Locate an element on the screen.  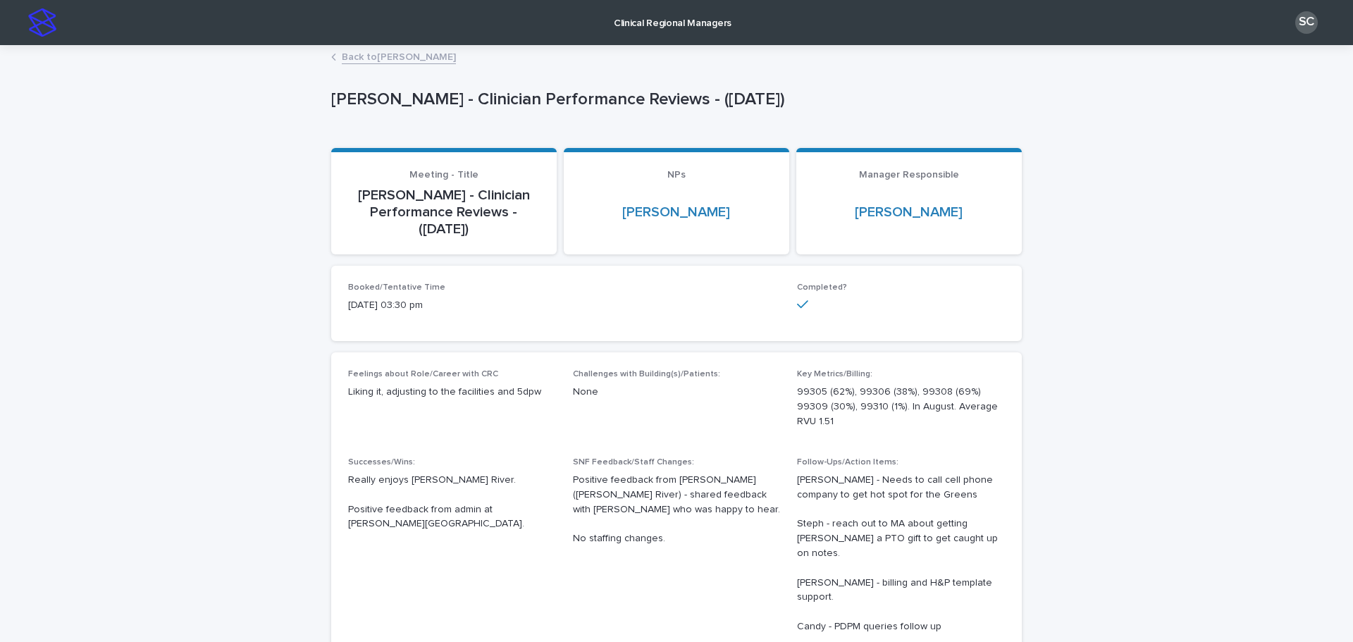
span: Meeting - Title is located at coordinates (444, 175).